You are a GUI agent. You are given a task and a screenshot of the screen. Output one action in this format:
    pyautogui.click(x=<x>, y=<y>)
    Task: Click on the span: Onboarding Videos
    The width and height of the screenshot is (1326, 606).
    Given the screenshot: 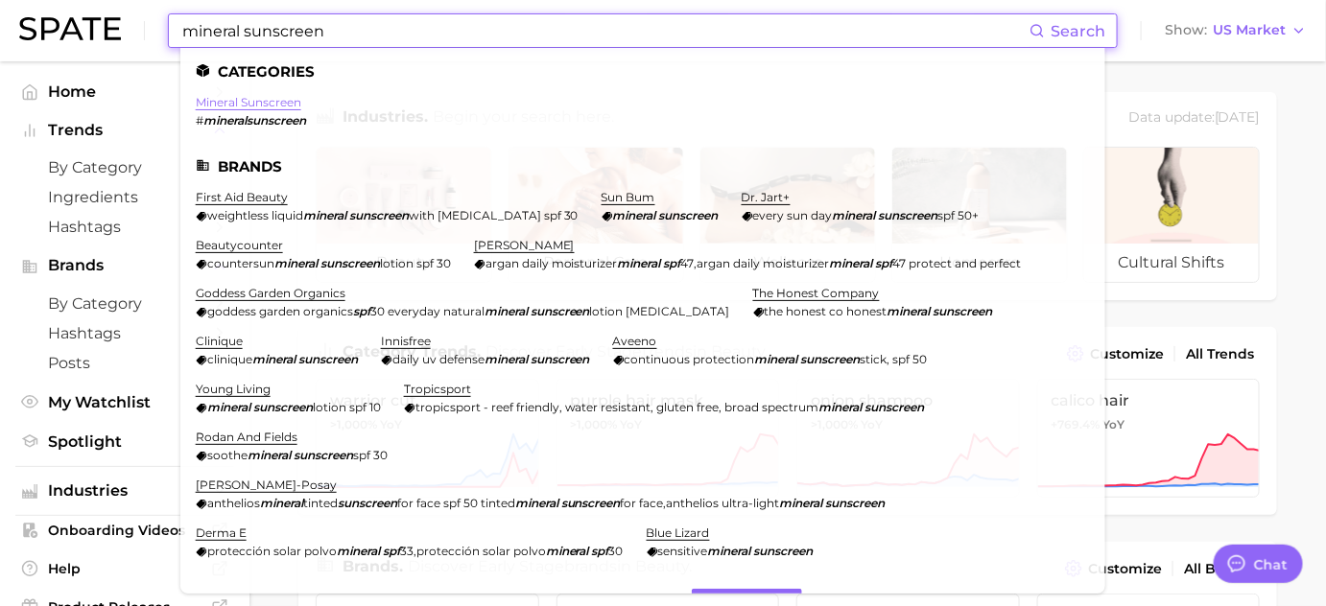 What is the action you would take?
    pyautogui.click(x=125, y=531)
    